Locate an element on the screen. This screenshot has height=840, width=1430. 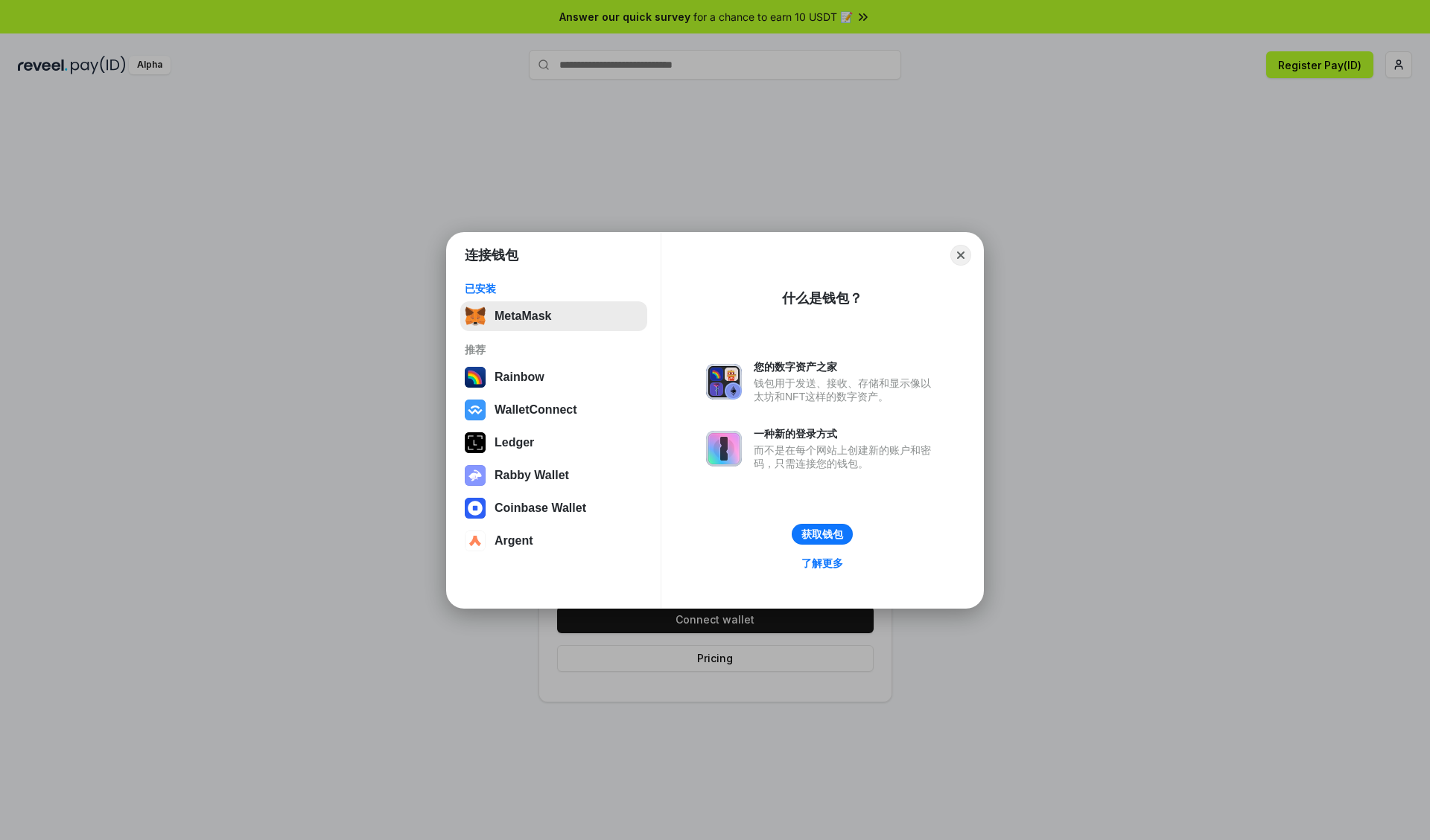
button: Close is located at coordinates (961, 255).